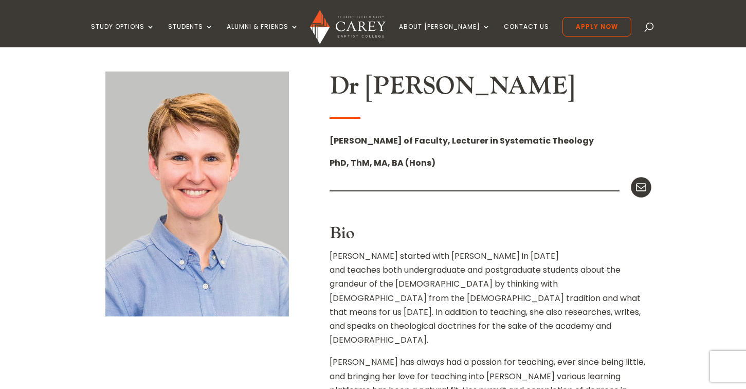 This screenshot has width=746, height=389. What do you see at coordinates (191, 35) in the screenshot?
I see `a: Students` at bounding box center [191, 35].